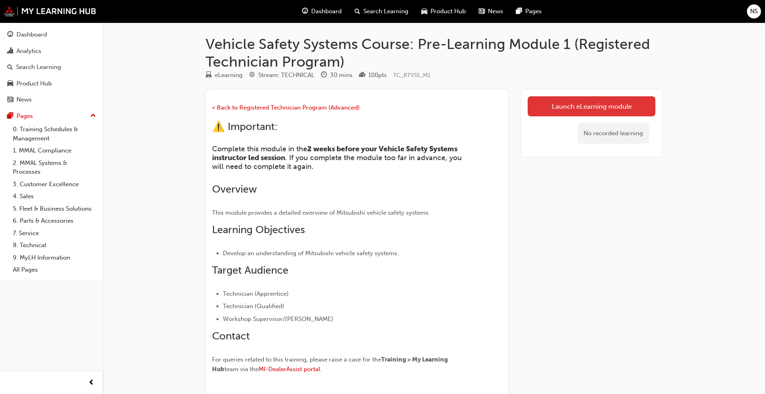 Image resolution: width=765 pixels, height=394 pixels. What do you see at coordinates (51, 51) in the screenshot?
I see `a: Analytics` at bounding box center [51, 51].